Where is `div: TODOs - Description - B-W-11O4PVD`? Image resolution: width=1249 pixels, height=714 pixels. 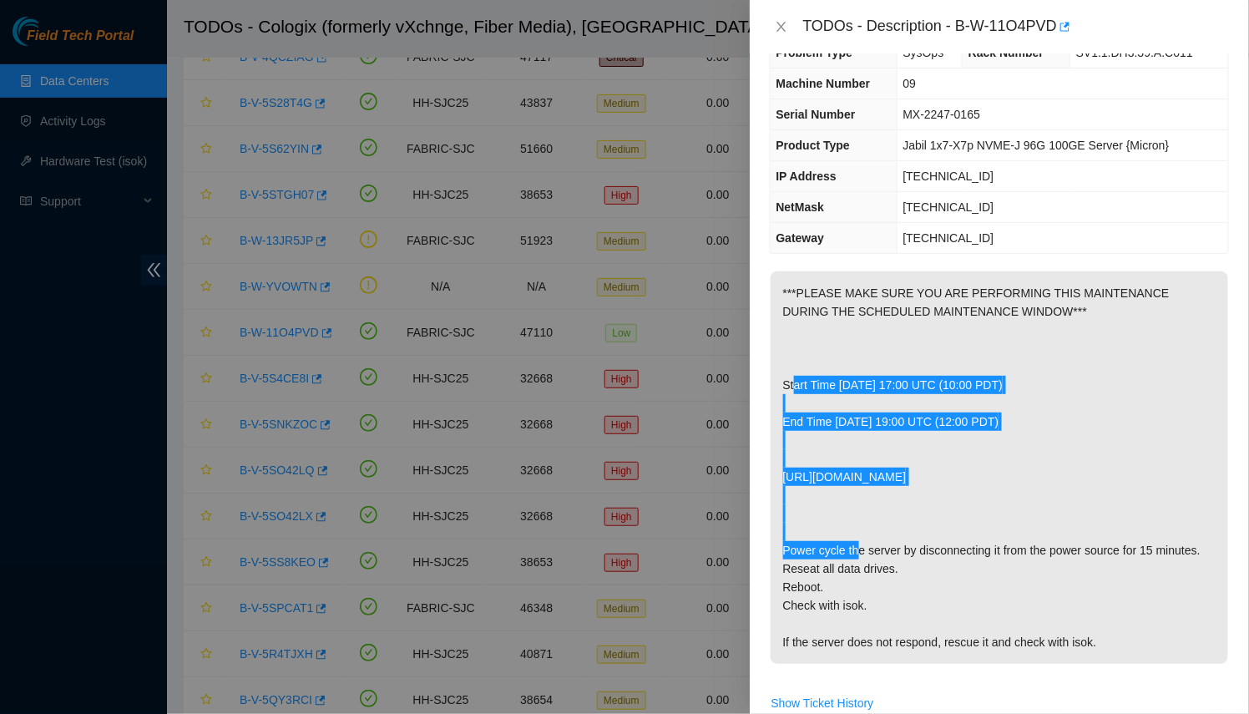
div: TODOs - Description - B-W-11O4PVD is located at coordinates (1016, 27).